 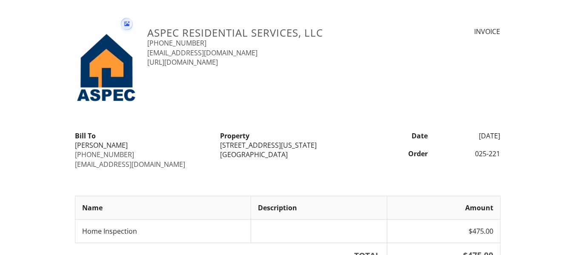 I want to click on div: Date, so click(x=396, y=136).